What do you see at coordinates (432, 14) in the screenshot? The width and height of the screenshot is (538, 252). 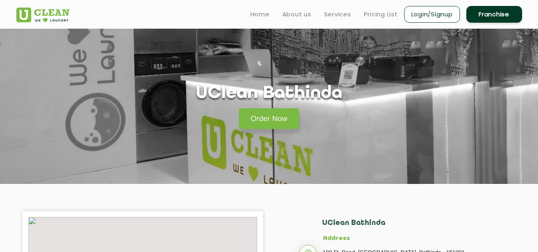 I see `a: Login/Signup` at bounding box center [432, 14].